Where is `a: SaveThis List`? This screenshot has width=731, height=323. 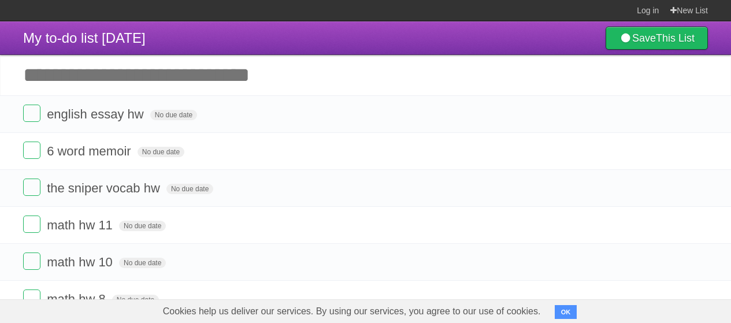 a: SaveThis List is located at coordinates (657, 38).